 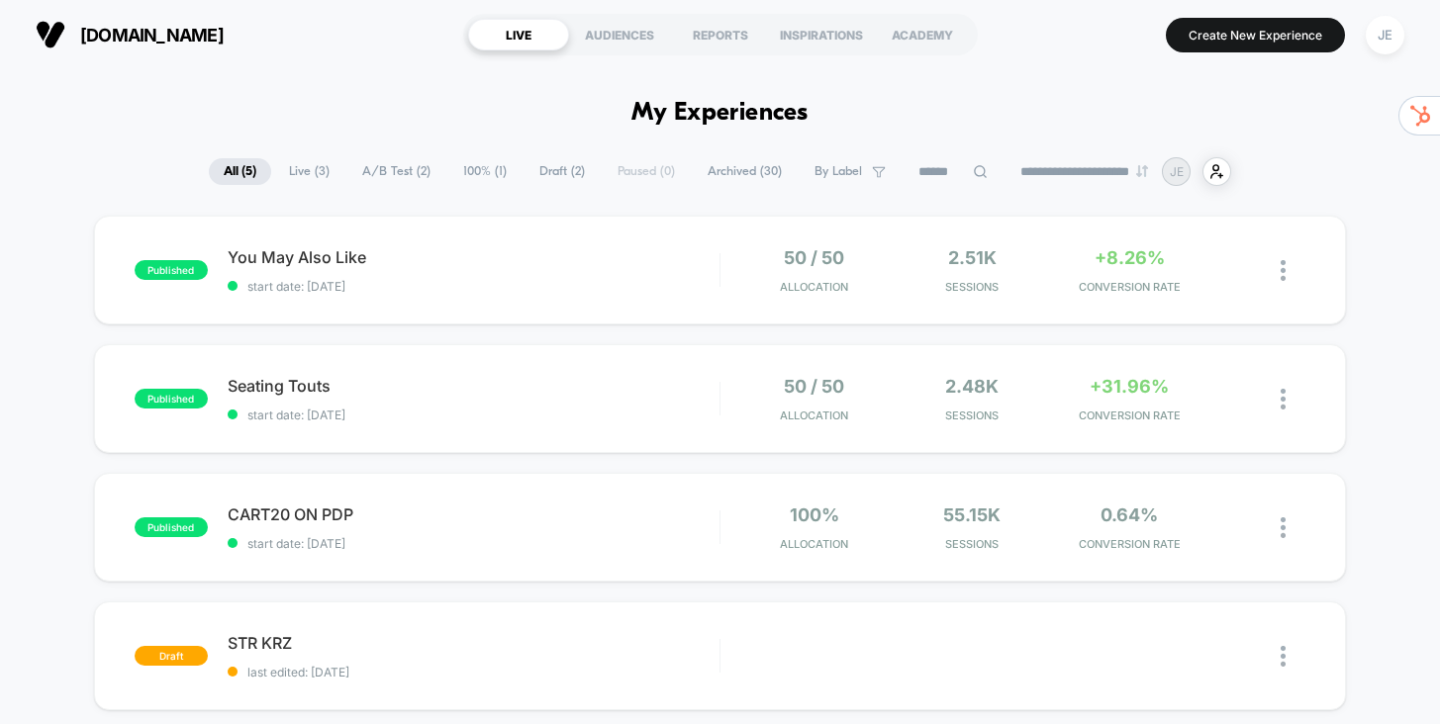 What do you see at coordinates (922, 35) in the screenshot?
I see `div: ACADEMY` at bounding box center [922, 35].